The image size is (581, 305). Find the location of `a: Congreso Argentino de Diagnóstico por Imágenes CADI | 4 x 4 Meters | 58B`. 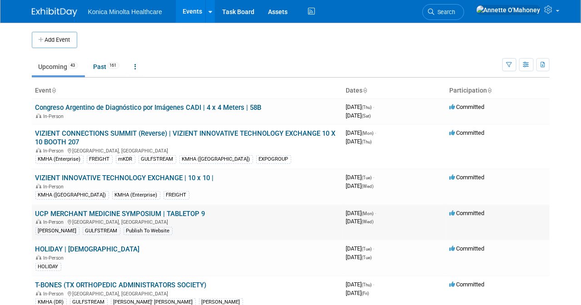

a: Congreso Argentino de Diagnóstico por Imágenes CADI | 4 x 4 Meters | 58B is located at coordinates (148, 108).